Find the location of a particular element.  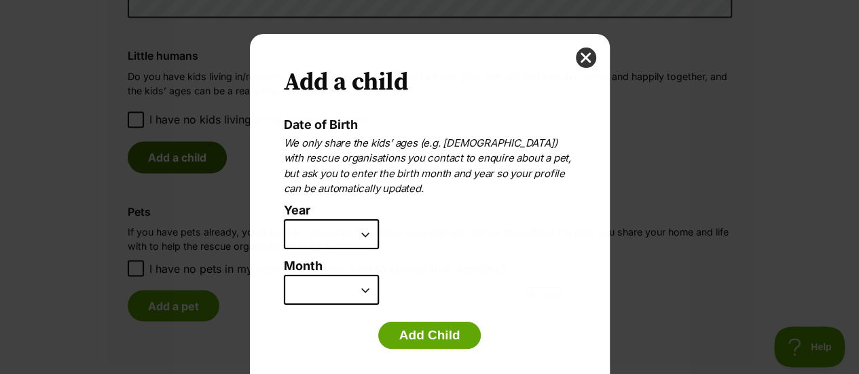

label: Month is located at coordinates (430, 266).